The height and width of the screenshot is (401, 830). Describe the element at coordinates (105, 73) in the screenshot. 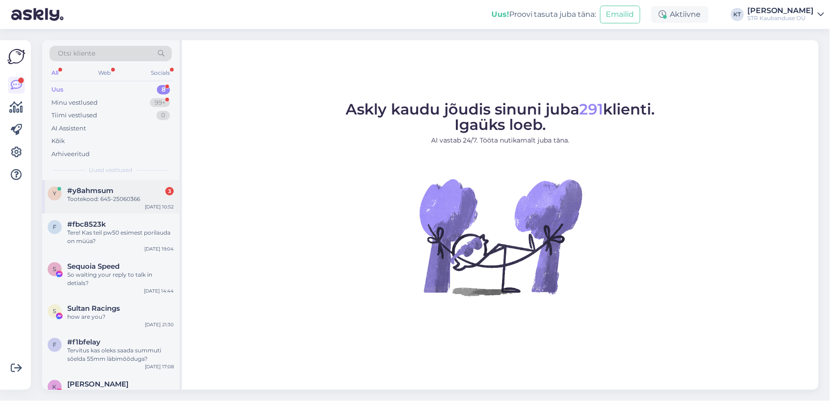

I see `div: Web` at that location.